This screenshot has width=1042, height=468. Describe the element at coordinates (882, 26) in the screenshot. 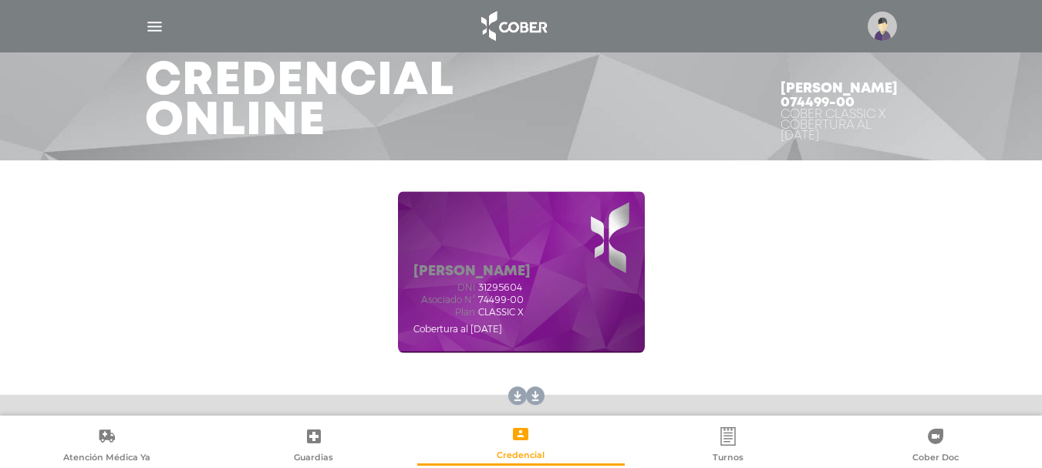

I see `img: profile-placeholder.svg` at that location.